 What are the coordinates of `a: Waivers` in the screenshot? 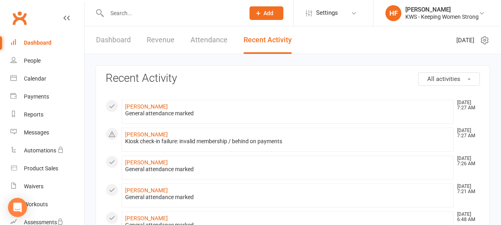 It's located at (47, 186).